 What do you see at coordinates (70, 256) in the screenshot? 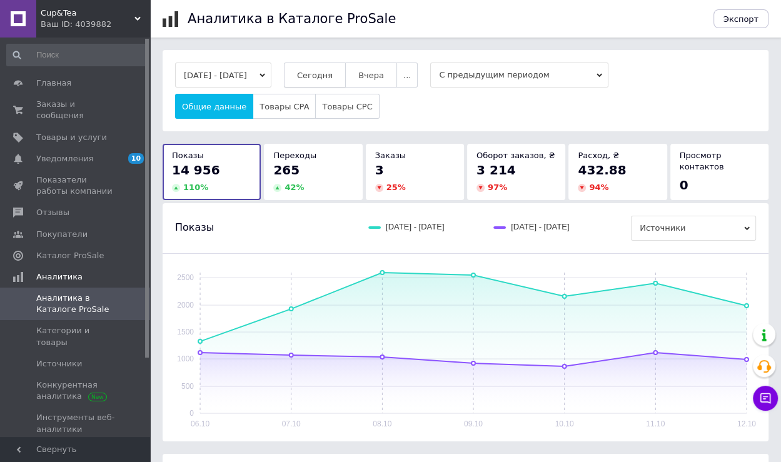
I see `span: Каталог ProSale` at bounding box center [70, 256].